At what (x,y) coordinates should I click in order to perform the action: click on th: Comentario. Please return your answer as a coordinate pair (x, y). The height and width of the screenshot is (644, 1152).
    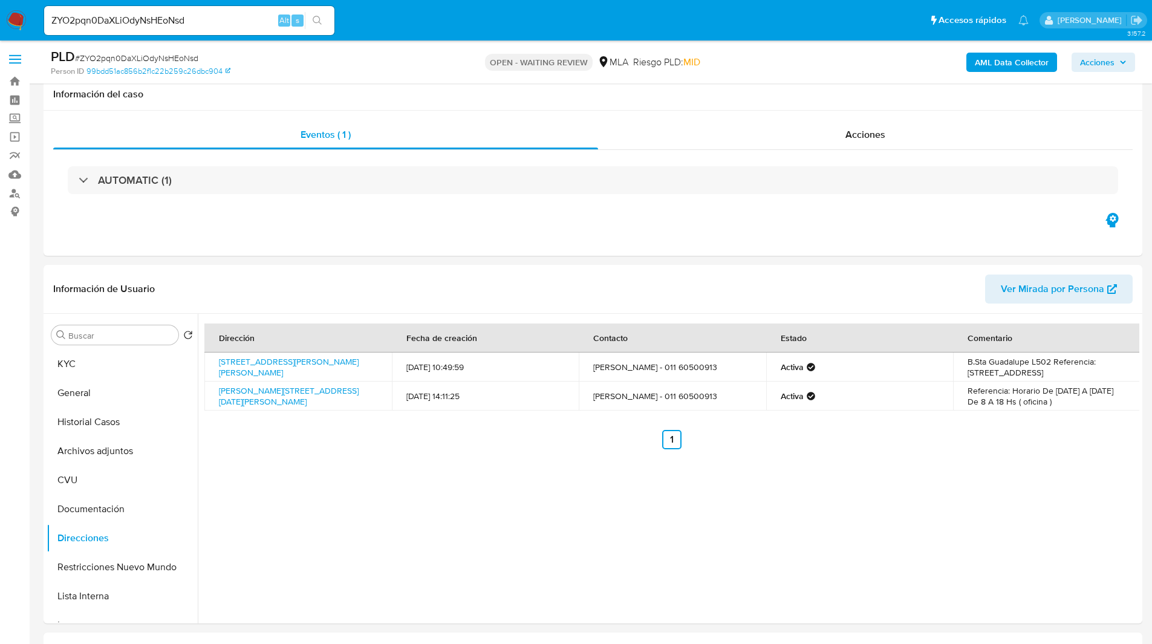
    Looking at the image, I should click on (1047, 338).